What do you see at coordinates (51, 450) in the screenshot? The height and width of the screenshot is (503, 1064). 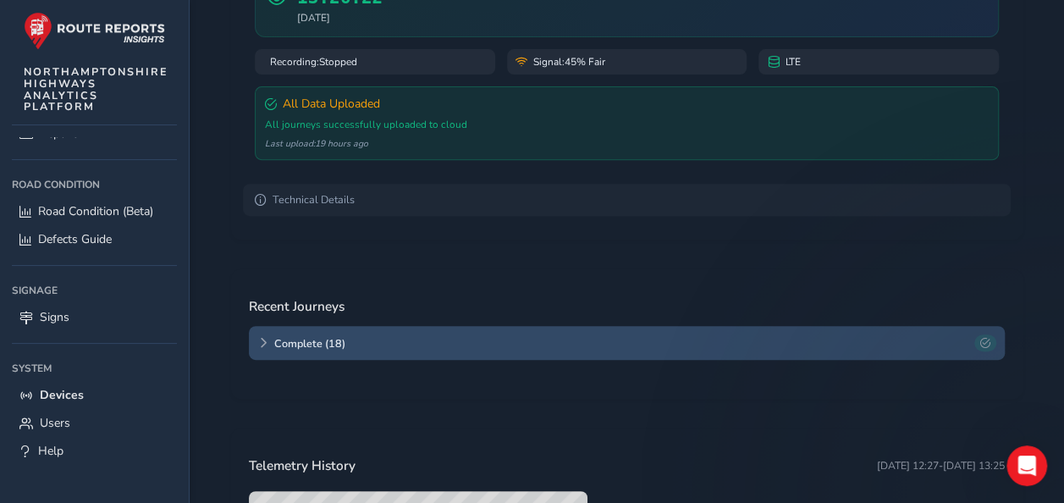 I see `span: Help` at bounding box center [51, 450].